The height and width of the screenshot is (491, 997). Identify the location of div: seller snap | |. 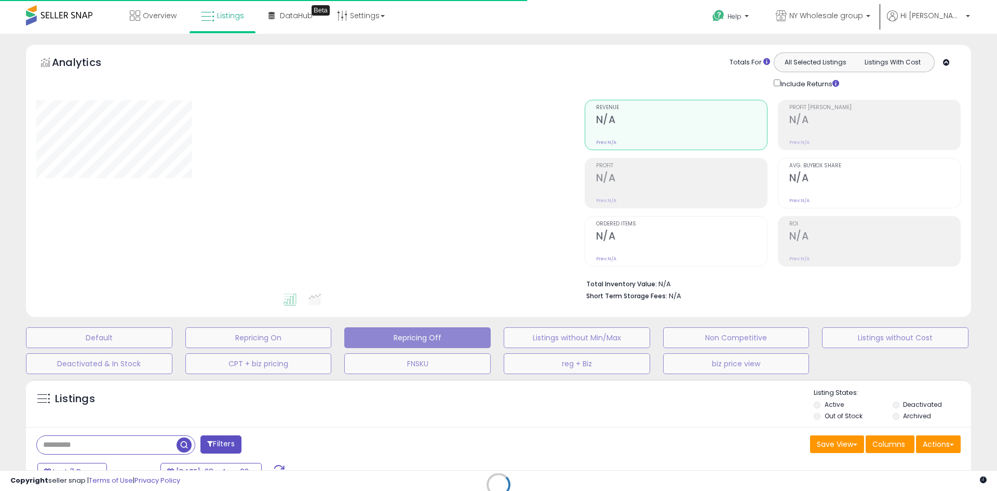
(95, 480).